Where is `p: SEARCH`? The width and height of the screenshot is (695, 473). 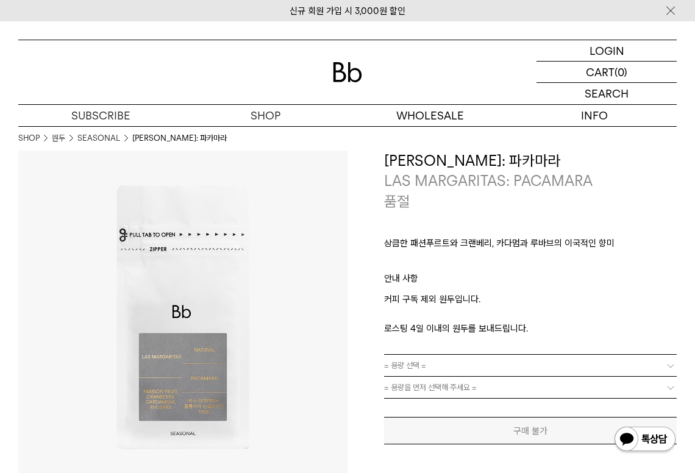
p: SEARCH is located at coordinates (606, 93).